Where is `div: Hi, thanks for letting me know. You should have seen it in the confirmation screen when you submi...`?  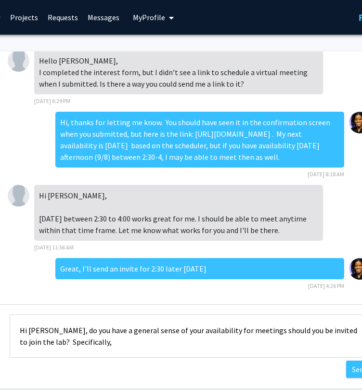 div: Hi, thanks for letting me know. You should have seen it in the confirmation screen when you submi... is located at coordinates (200, 140).